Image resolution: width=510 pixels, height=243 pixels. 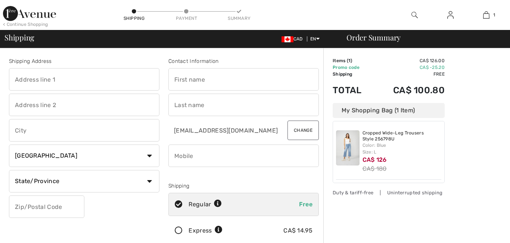 I want to click on span: CA$ 126, so click(x=375, y=159).